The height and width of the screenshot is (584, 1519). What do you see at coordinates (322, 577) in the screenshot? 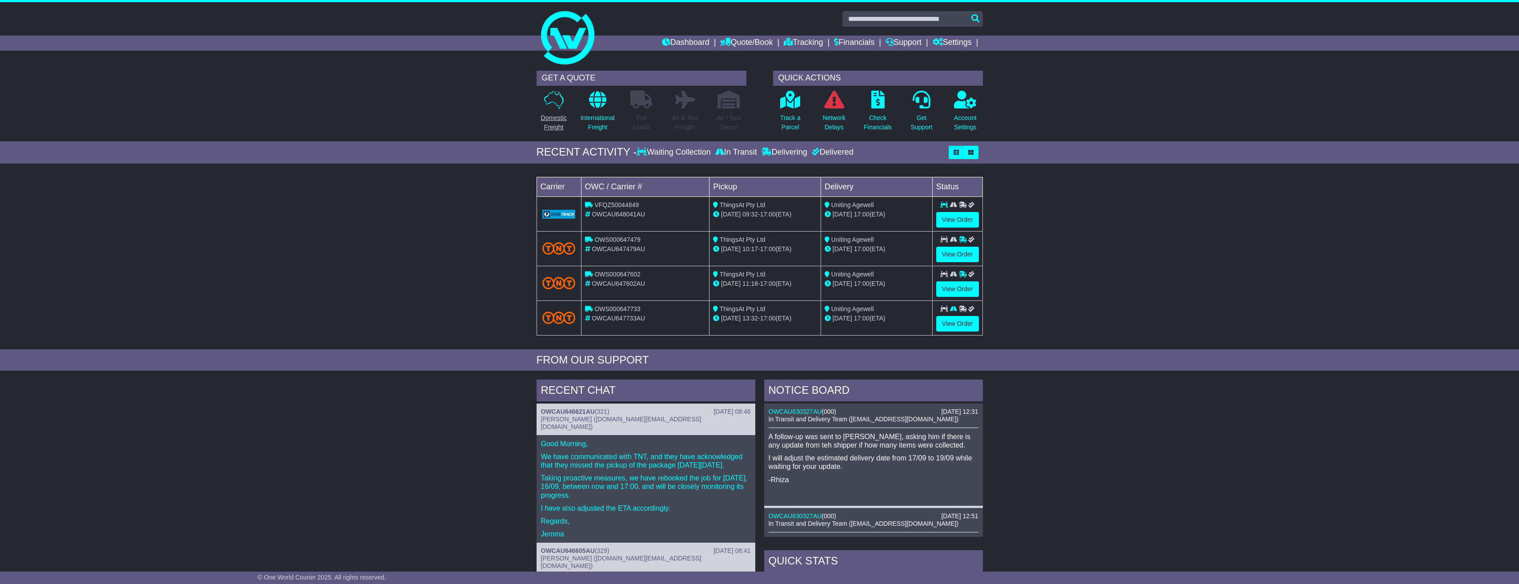
I see `span: © One World Courier 2025. All rights reserved.` at bounding box center [322, 577].